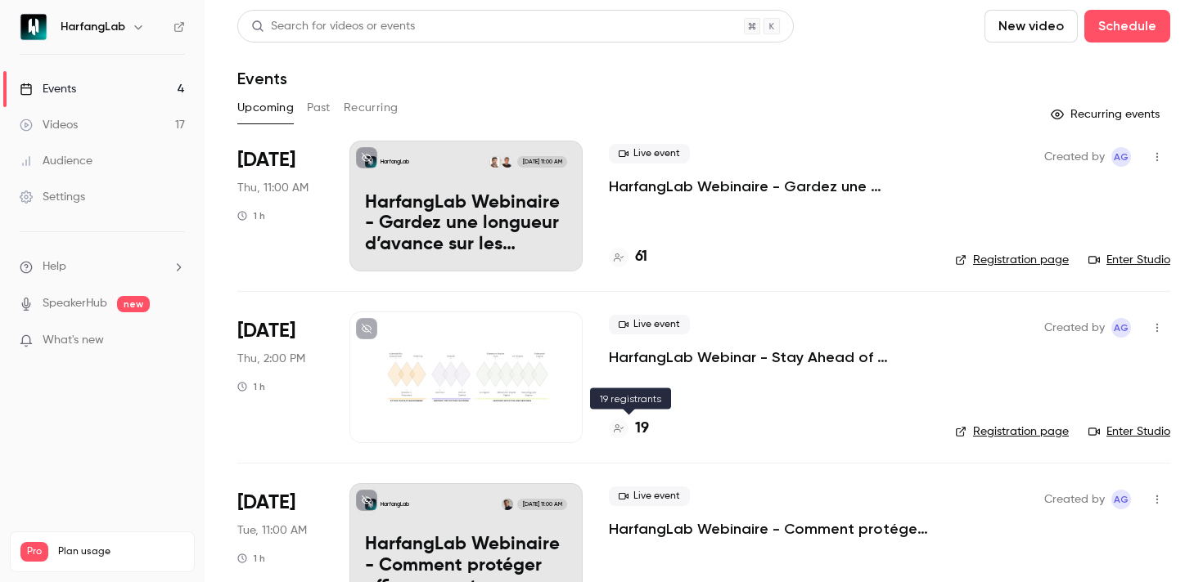  Describe the element at coordinates (92, 27) in the screenshot. I see `h6: HarfangLab` at that location.